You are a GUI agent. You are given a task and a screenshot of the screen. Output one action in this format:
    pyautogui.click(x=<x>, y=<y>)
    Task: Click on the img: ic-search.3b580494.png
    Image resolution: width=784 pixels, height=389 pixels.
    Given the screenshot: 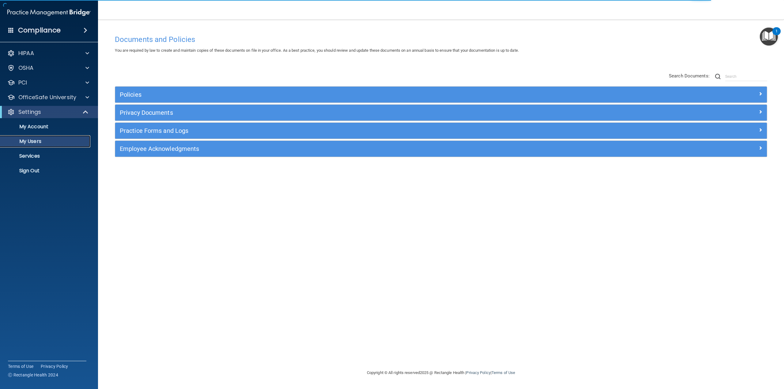 What is the action you would take?
    pyautogui.click(x=718, y=77)
    